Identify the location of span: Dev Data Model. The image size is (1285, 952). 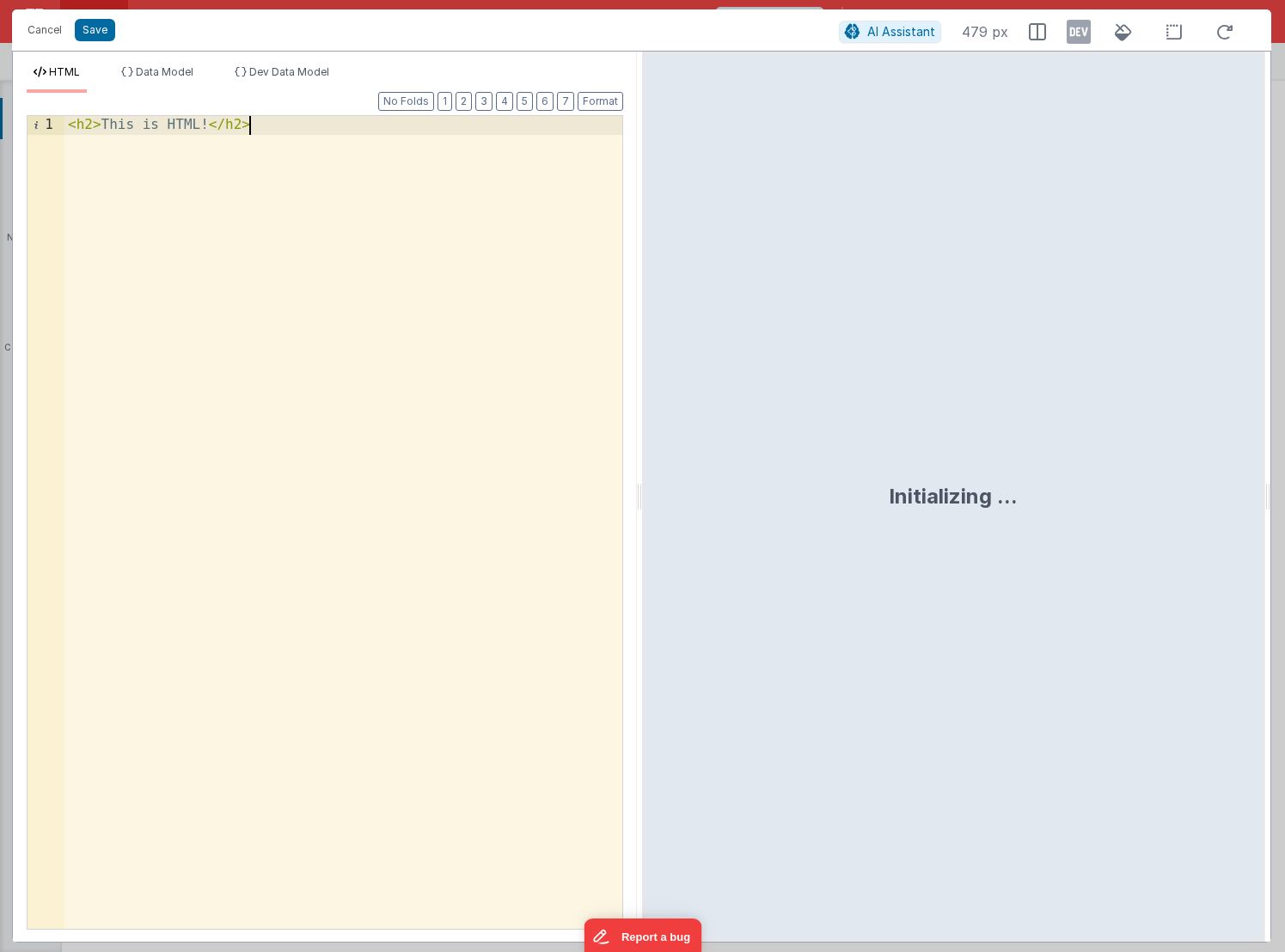
(289, 71).